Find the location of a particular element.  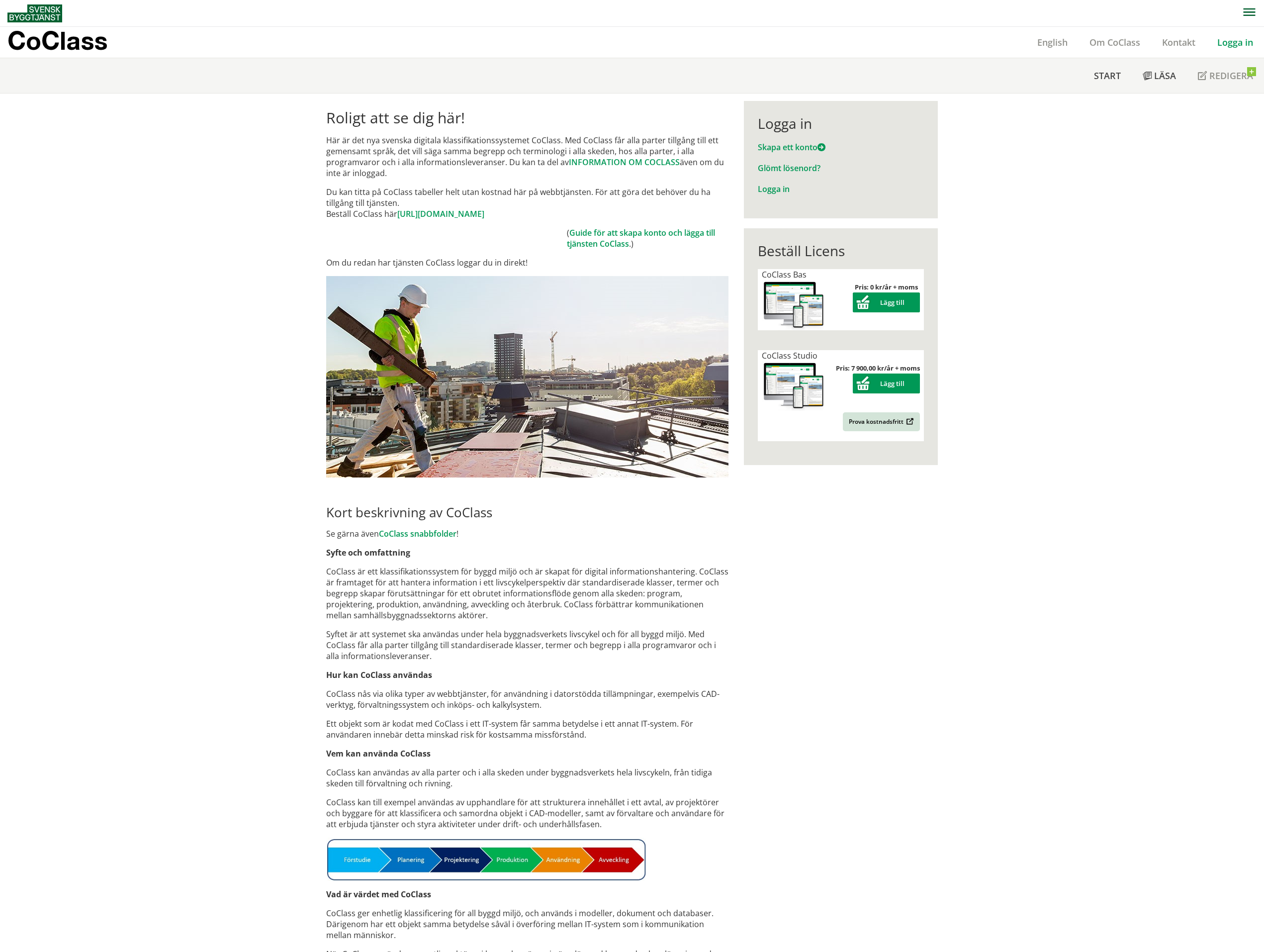

span: CoClass Studio is located at coordinates (790, 355).